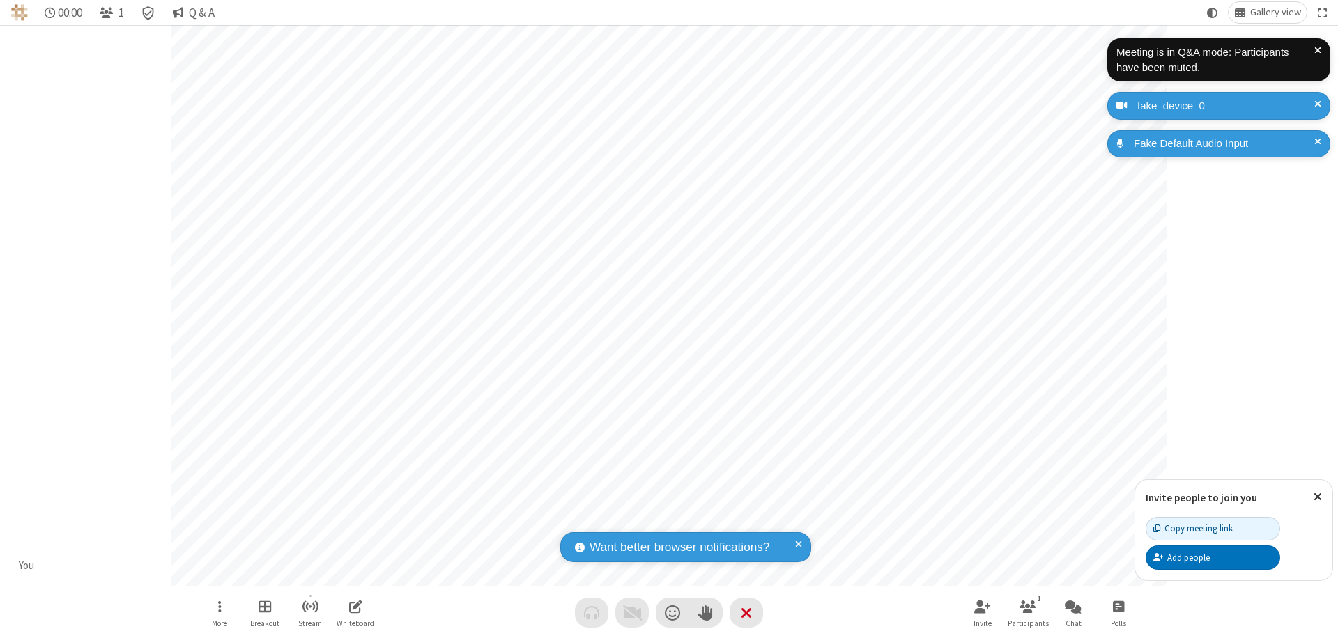 The width and height of the screenshot is (1338, 638). Describe the element at coordinates (193, 13) in the screenshot. I see `button: Q & A` at that location.